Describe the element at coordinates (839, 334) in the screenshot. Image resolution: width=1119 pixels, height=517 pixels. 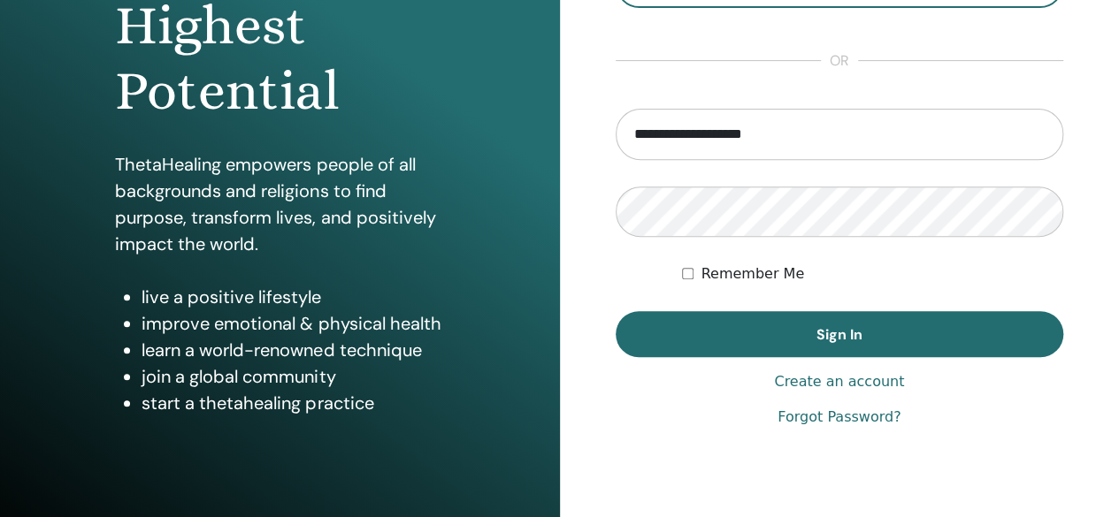
I see `button: Sign In` at that location.